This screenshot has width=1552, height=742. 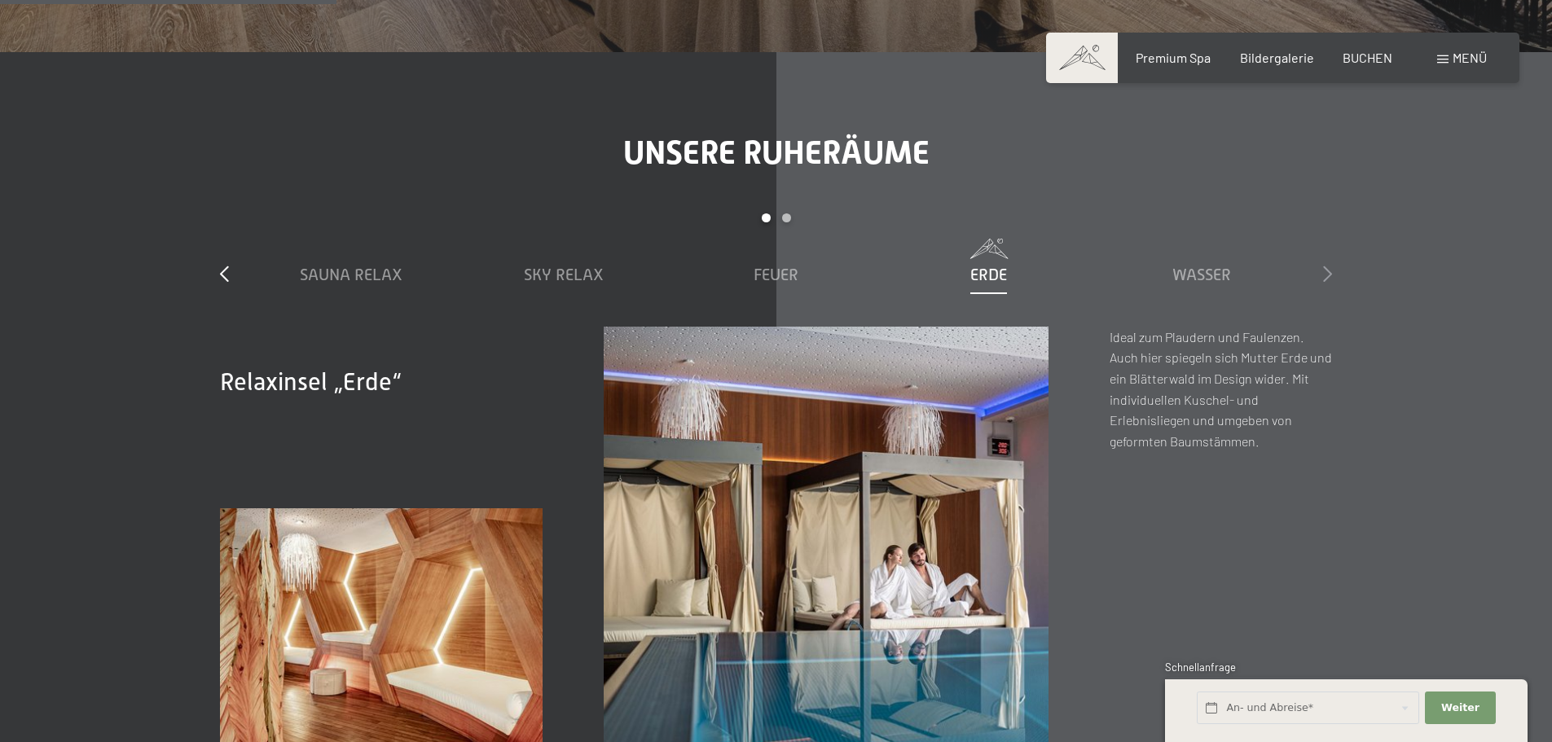 What do you see at coordinates (1173, 57) in the screenshot?
I see `a: Premium Spa` at bounding box center [1173, 57].